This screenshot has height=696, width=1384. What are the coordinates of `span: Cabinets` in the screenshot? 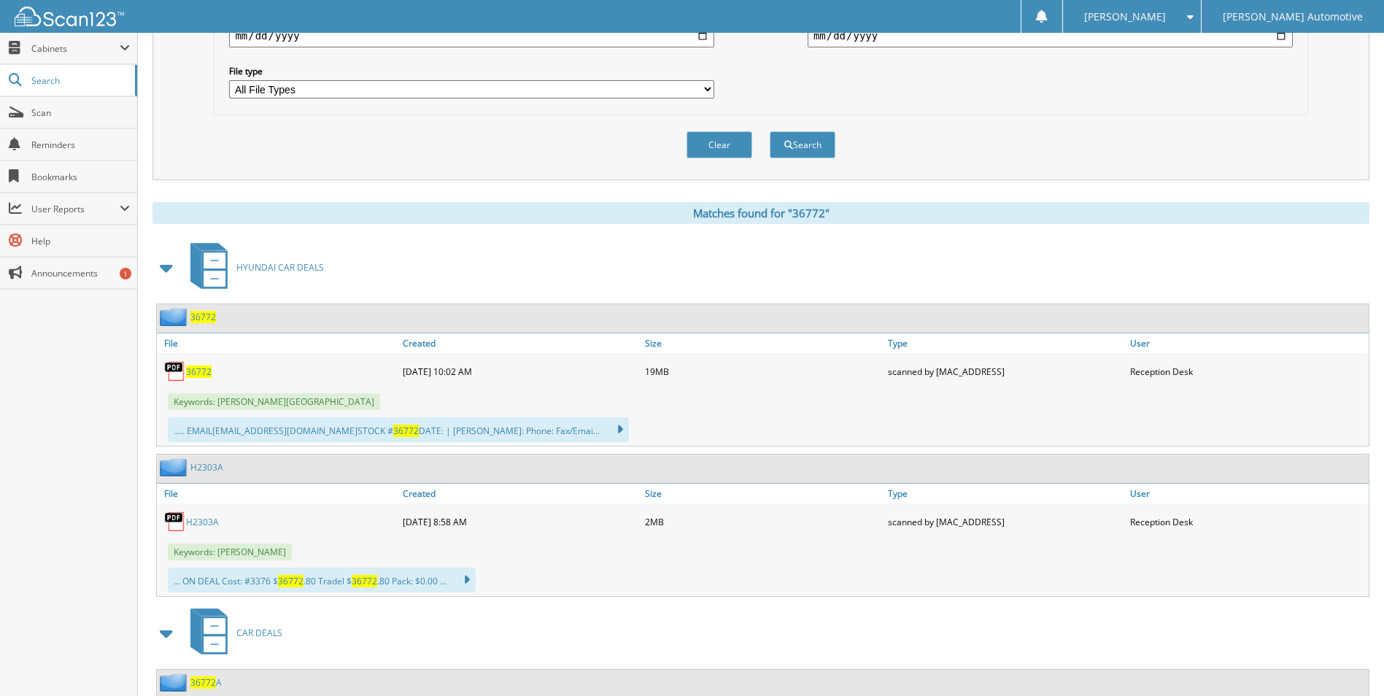 It's located at (75, 48).